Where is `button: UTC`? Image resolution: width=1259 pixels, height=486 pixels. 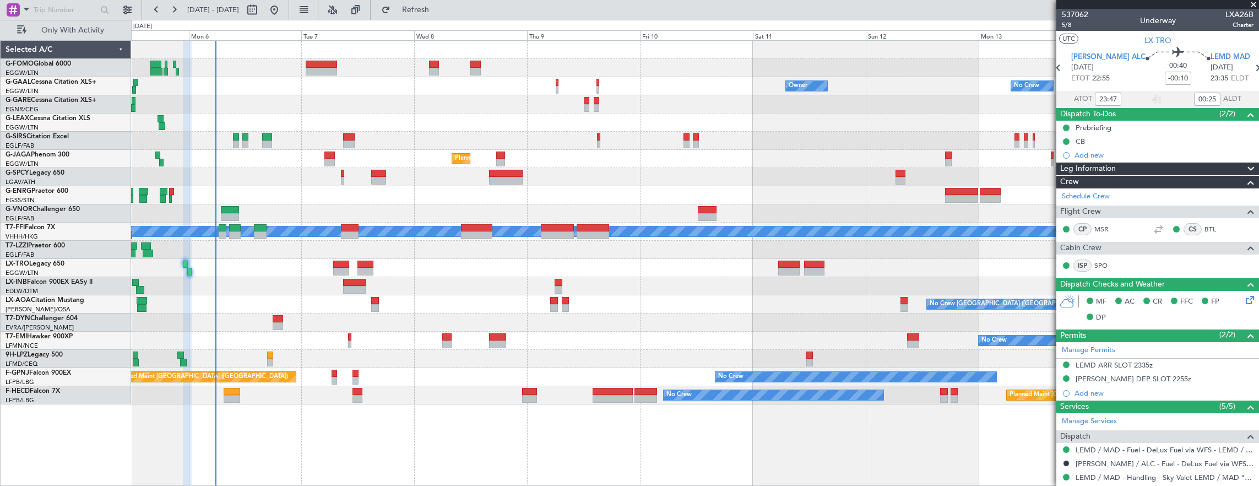 button: UTC is located at coordinates (1068, 39).